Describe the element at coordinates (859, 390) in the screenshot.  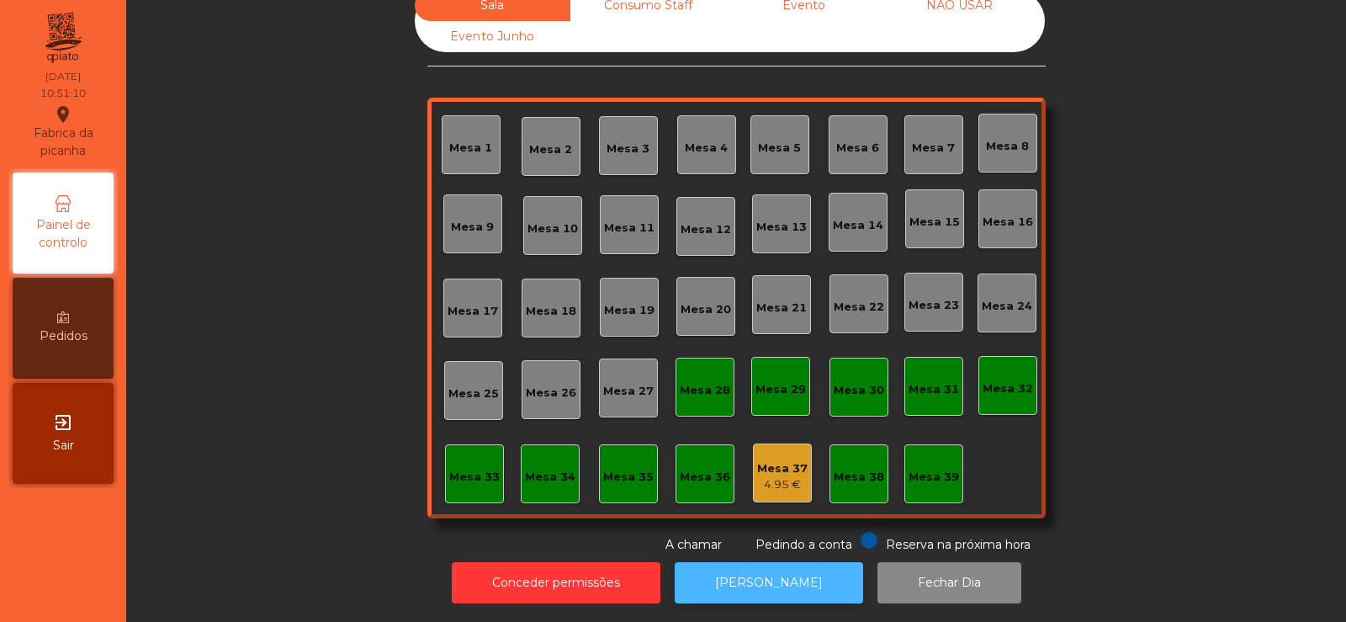
I see `div: Mesa 30` at that location.